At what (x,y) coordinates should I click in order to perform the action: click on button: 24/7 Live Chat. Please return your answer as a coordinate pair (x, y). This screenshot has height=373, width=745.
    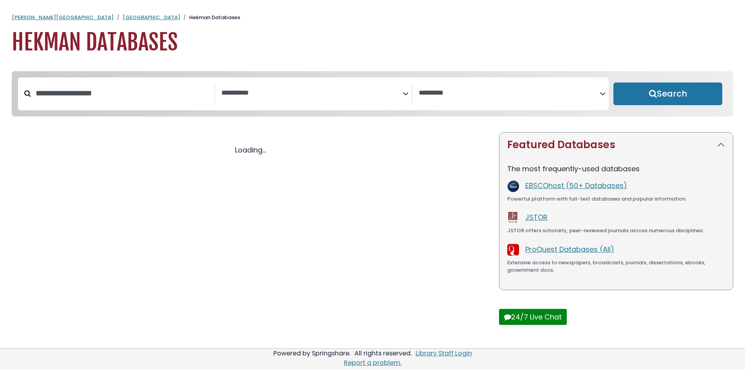
    Looking at the image, I should click on (532, 317).